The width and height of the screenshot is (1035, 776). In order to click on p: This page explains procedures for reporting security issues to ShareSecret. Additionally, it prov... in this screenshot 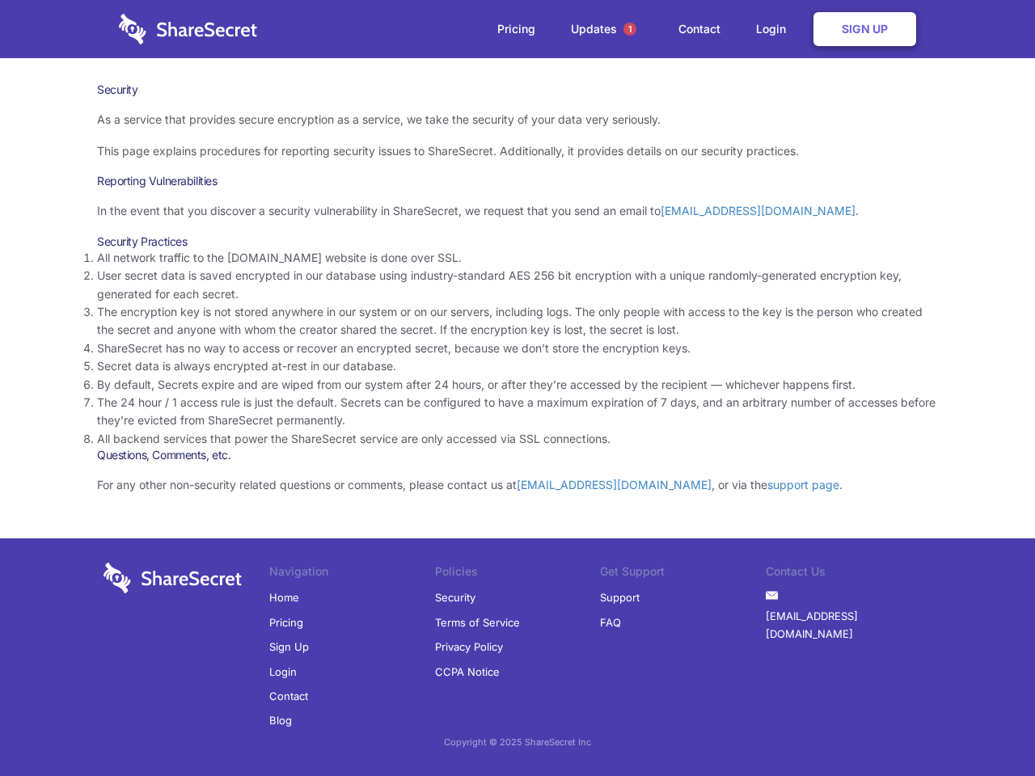, I will do `click(518, 151)`.